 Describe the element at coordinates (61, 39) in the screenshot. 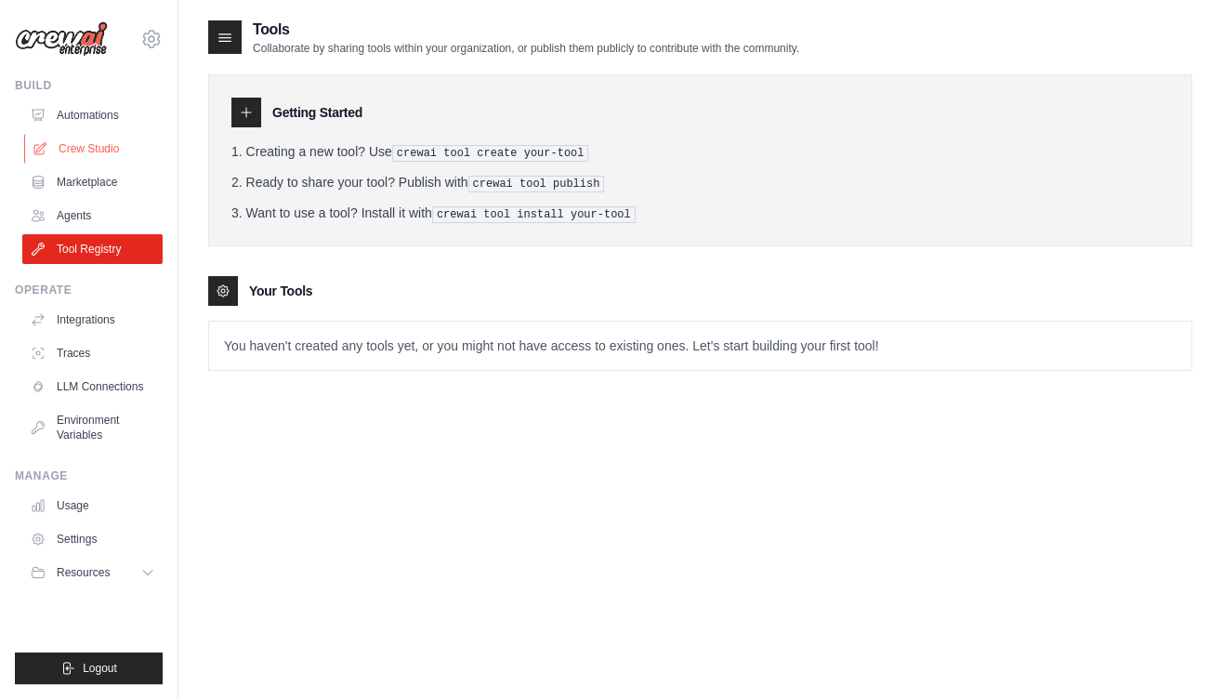

I see `img: Logo` at that location.